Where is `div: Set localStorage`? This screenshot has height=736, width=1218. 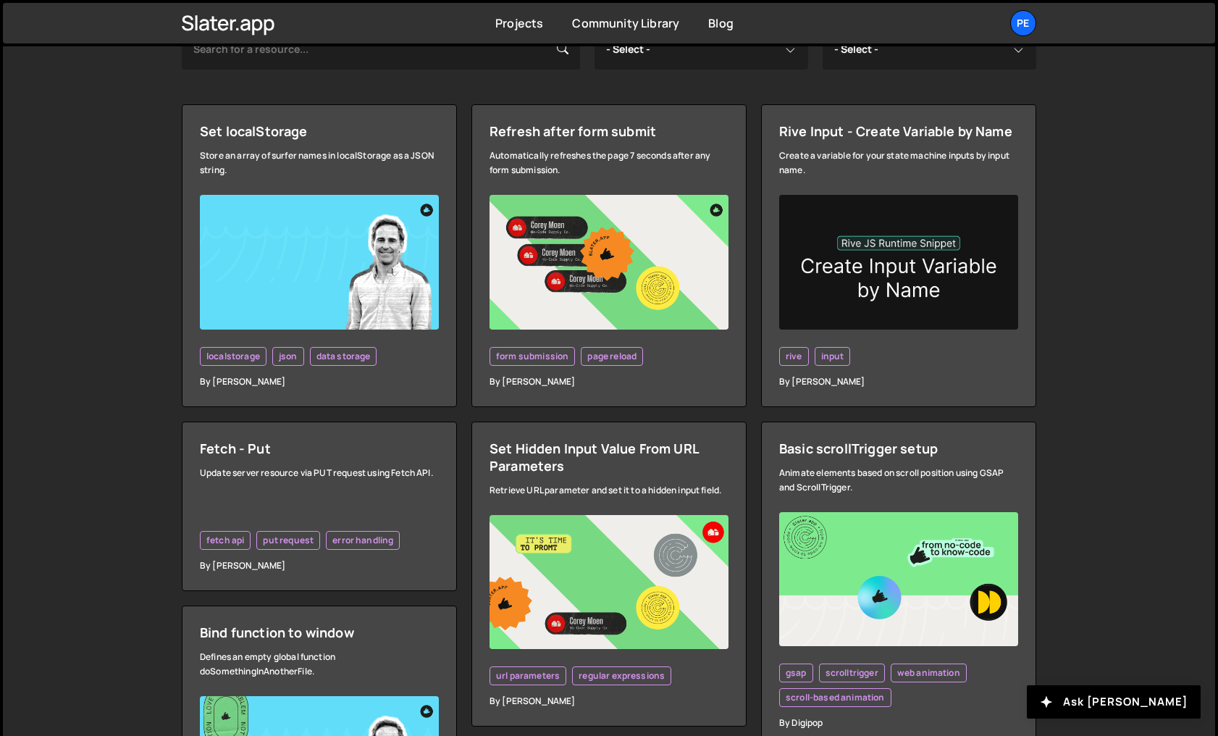 div: Set localStorage is located at coordinates (319, 131).